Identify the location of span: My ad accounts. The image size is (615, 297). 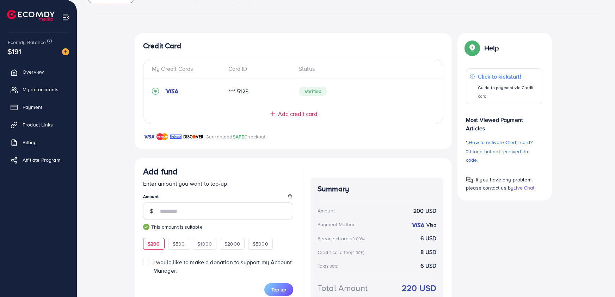
(41, 90).